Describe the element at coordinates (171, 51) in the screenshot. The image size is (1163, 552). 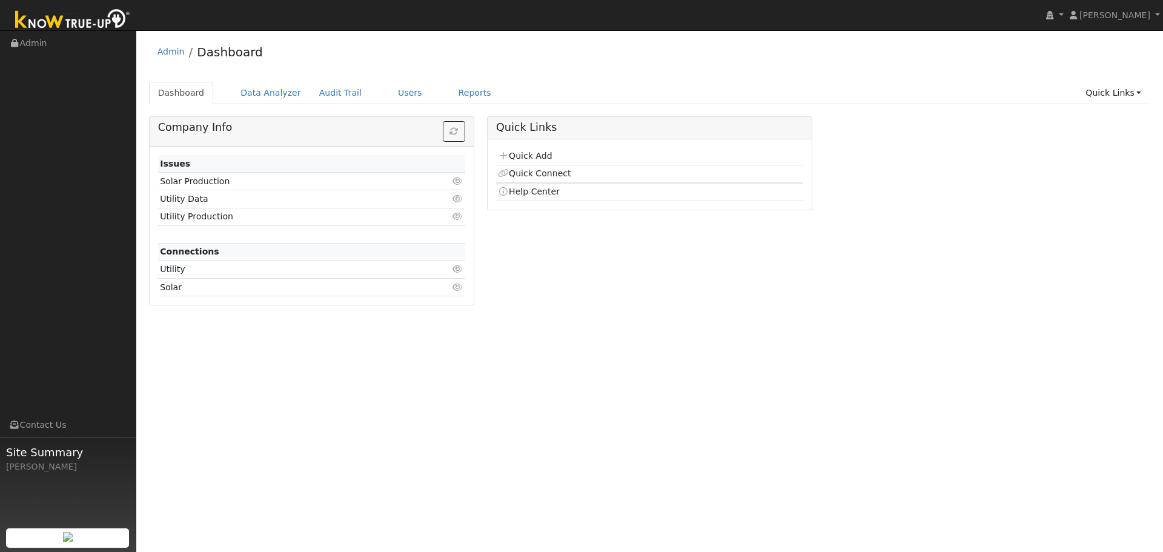
I see `a: Admin` at that location.